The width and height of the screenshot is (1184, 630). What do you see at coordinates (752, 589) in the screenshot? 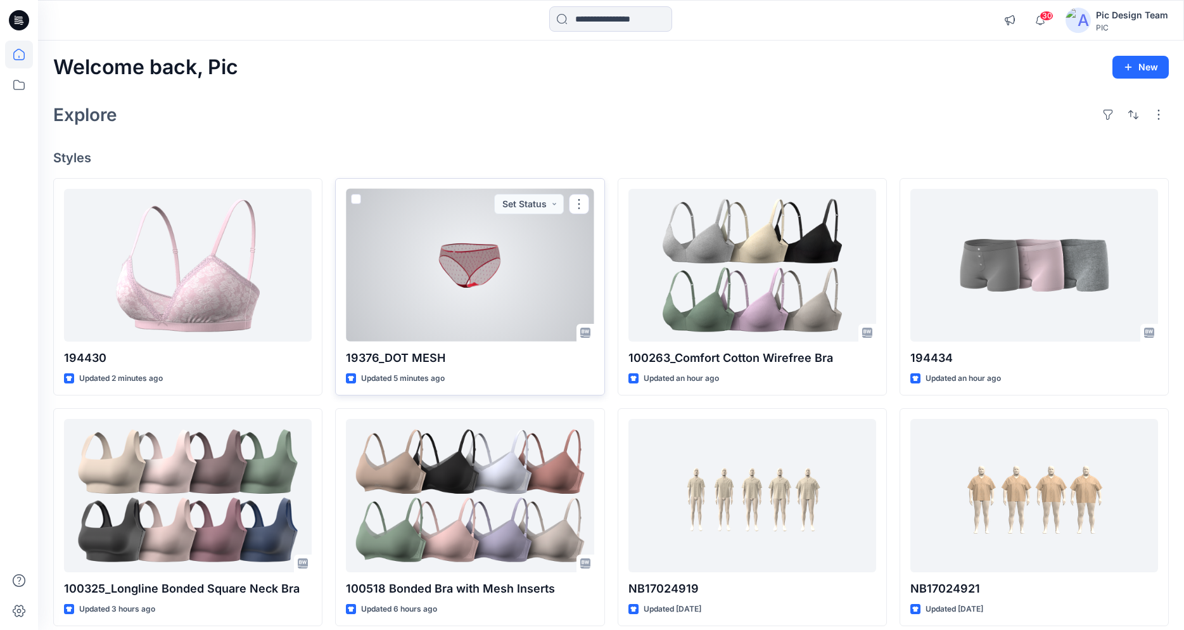
I see `p: NB17024919` at bounding box center [752, 589].